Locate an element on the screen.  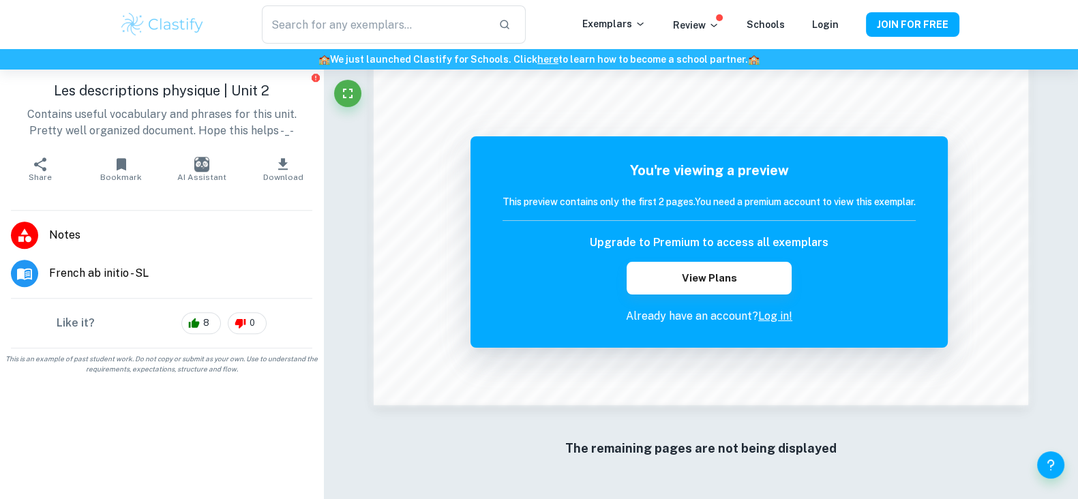
button: Report issue is located at coordinates (315, 77).